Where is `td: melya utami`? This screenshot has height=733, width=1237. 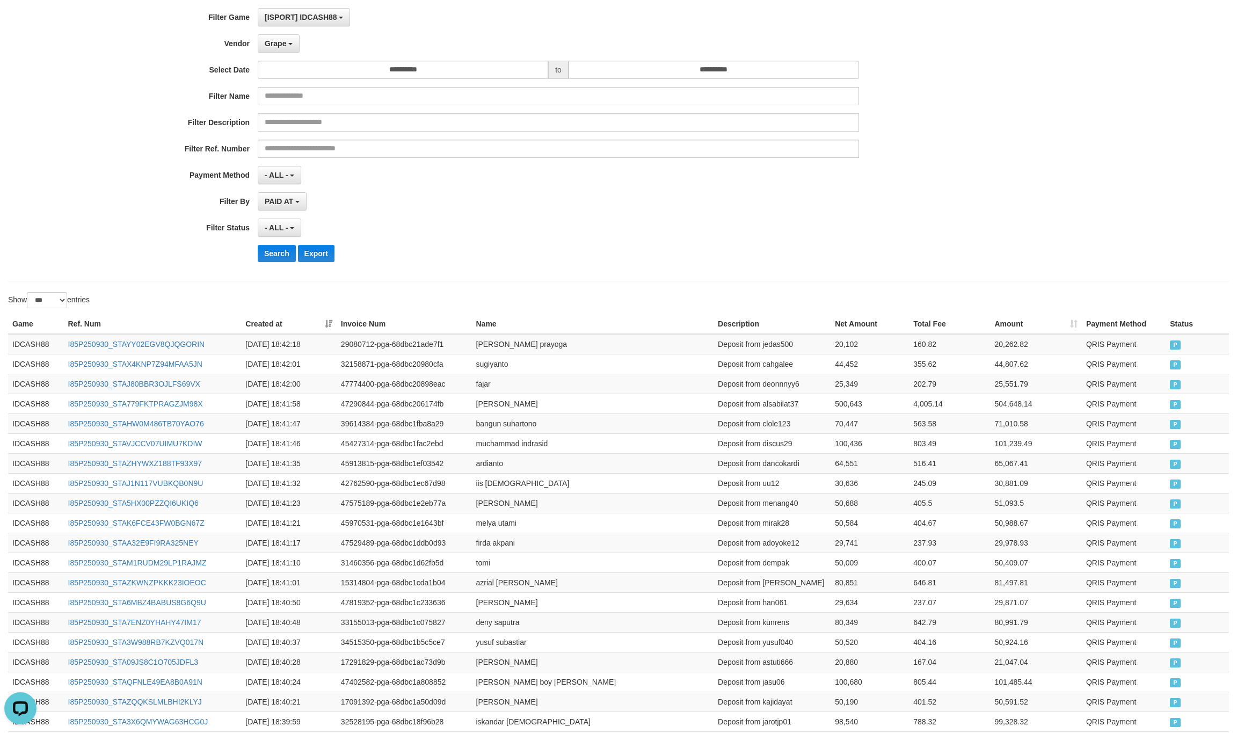
td: melya utami is located at coordinates (593, 522).